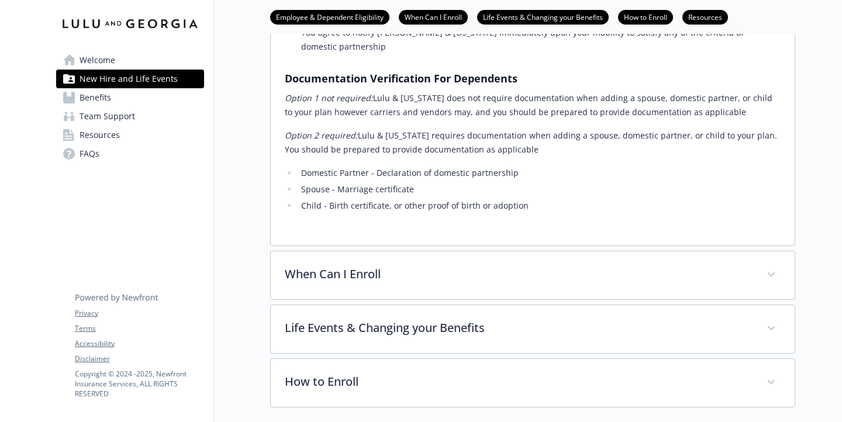 This screenshot has width=842, height=422. I want to click on span: Team Support, so click(107, 116).